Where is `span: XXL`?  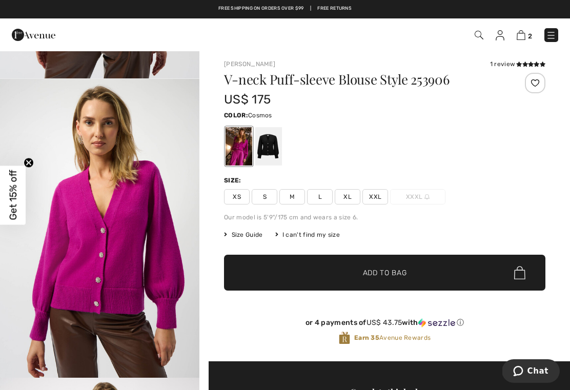
span: XXL is located at coordinates (375, 197).